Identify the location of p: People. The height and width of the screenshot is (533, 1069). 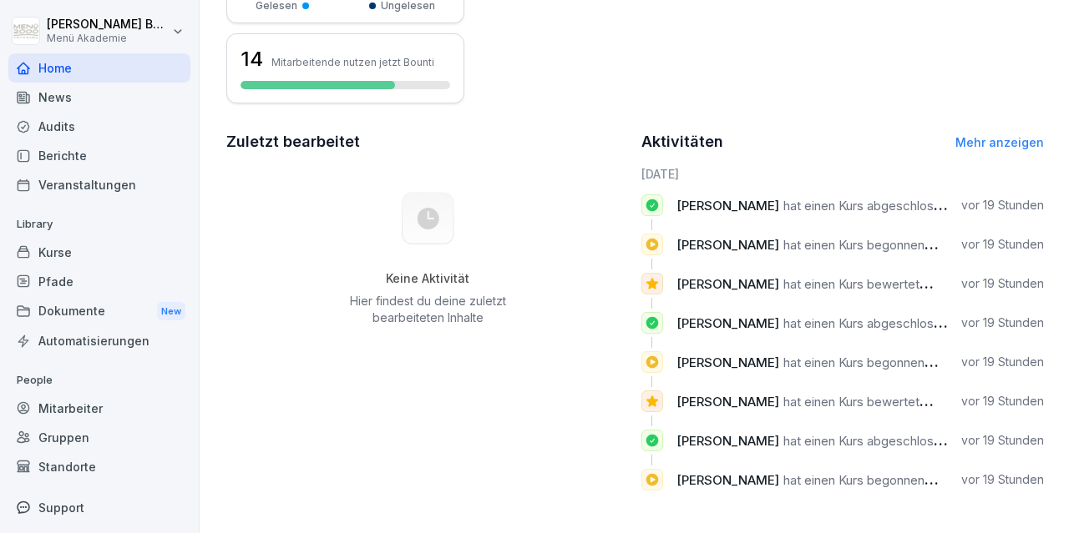
(99, 381).